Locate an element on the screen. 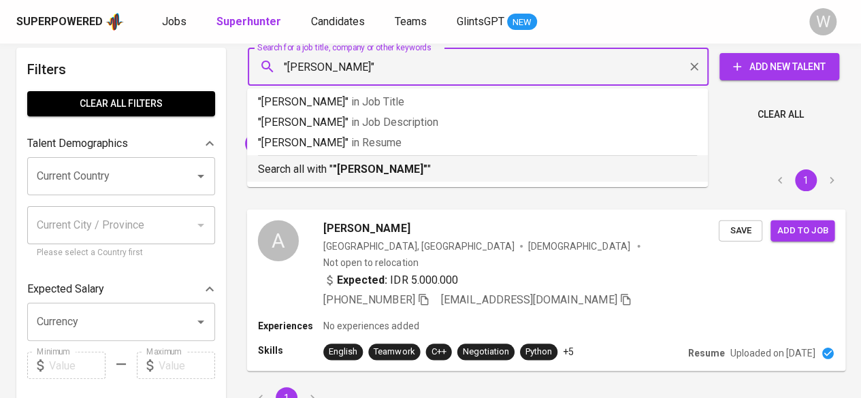 This screenshot has width=861, height=398. a: Teams is located at coordinates (412, 22).